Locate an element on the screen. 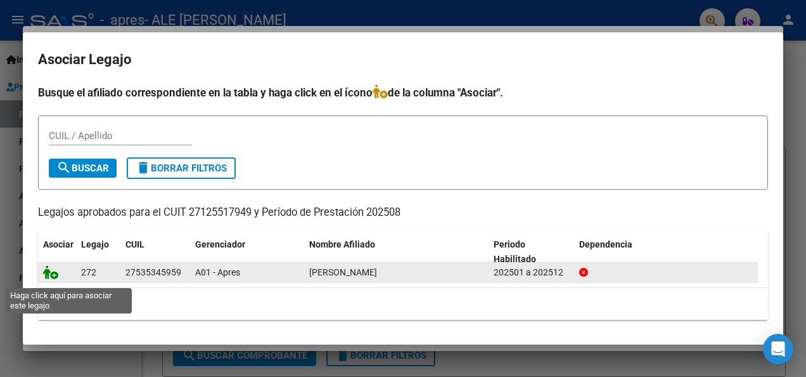  datatable-header-cell: Gerenciador is located at coordinates (247, 252).